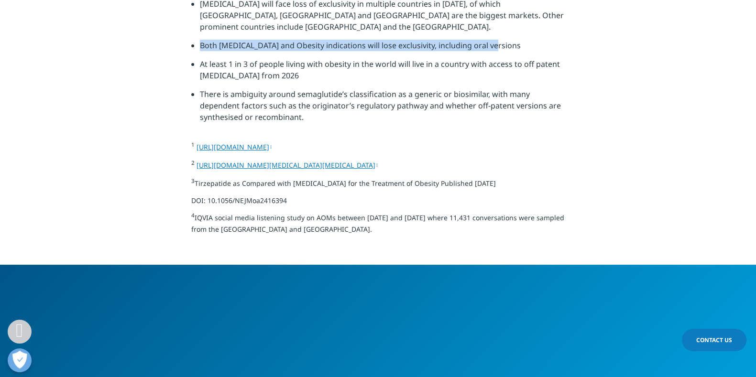 This screenshot has height=377, width=756. I want to click on sup: 1, so click(193, 144).